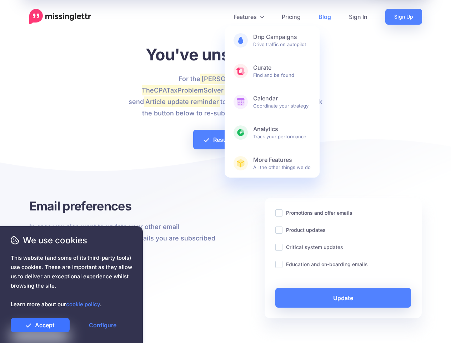 The height and width of the screenshot is (343, 451). Describe the element at coordinates (225, 96) in the screenshot. I see `p: For the Workspace, we'll no longer send to you. If this was a mistake click the button below to r...` at that location.